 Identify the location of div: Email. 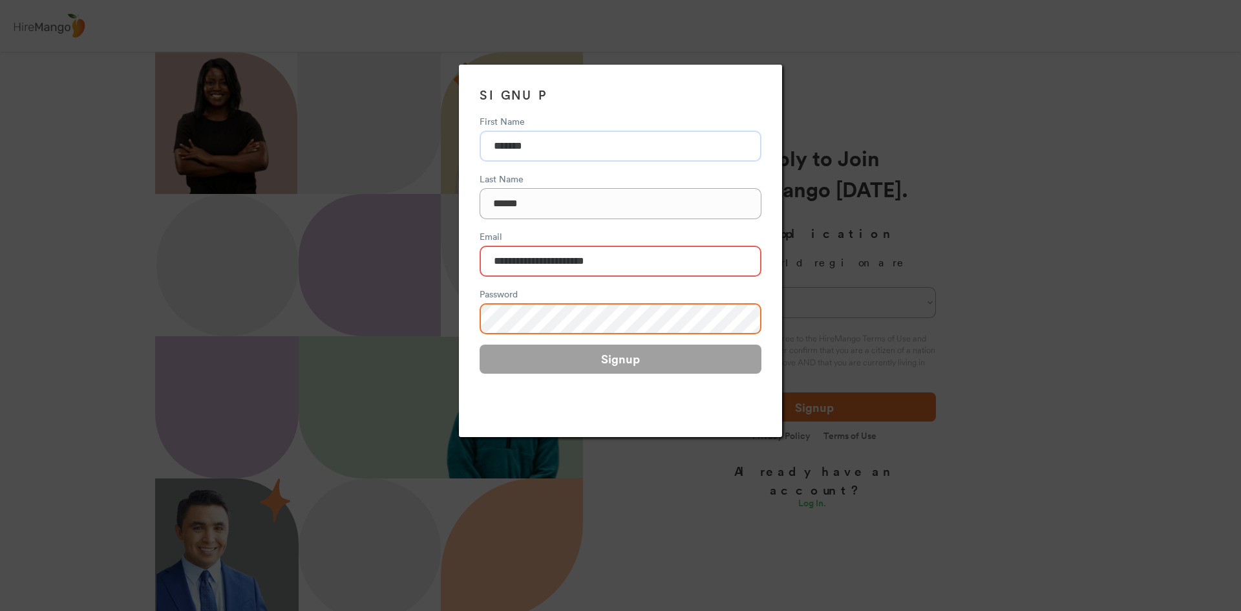
(620, 236).